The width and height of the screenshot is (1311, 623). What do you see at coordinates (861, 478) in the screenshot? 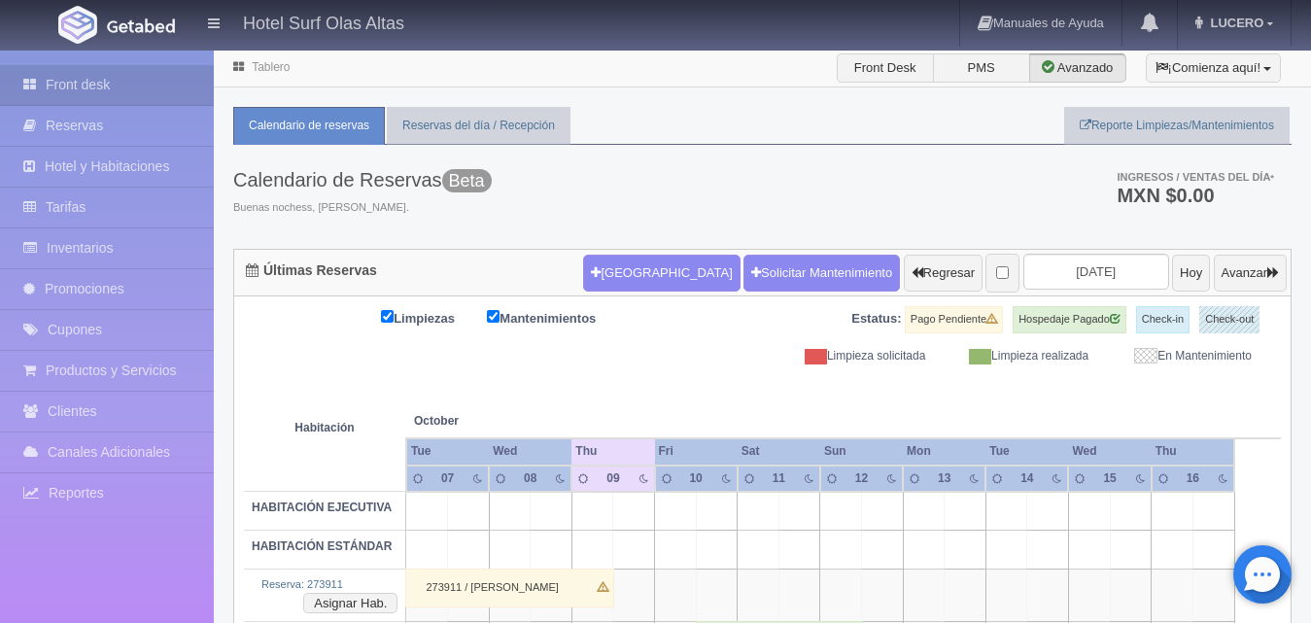
I see `div: 12` at bounding box center [861, 478].